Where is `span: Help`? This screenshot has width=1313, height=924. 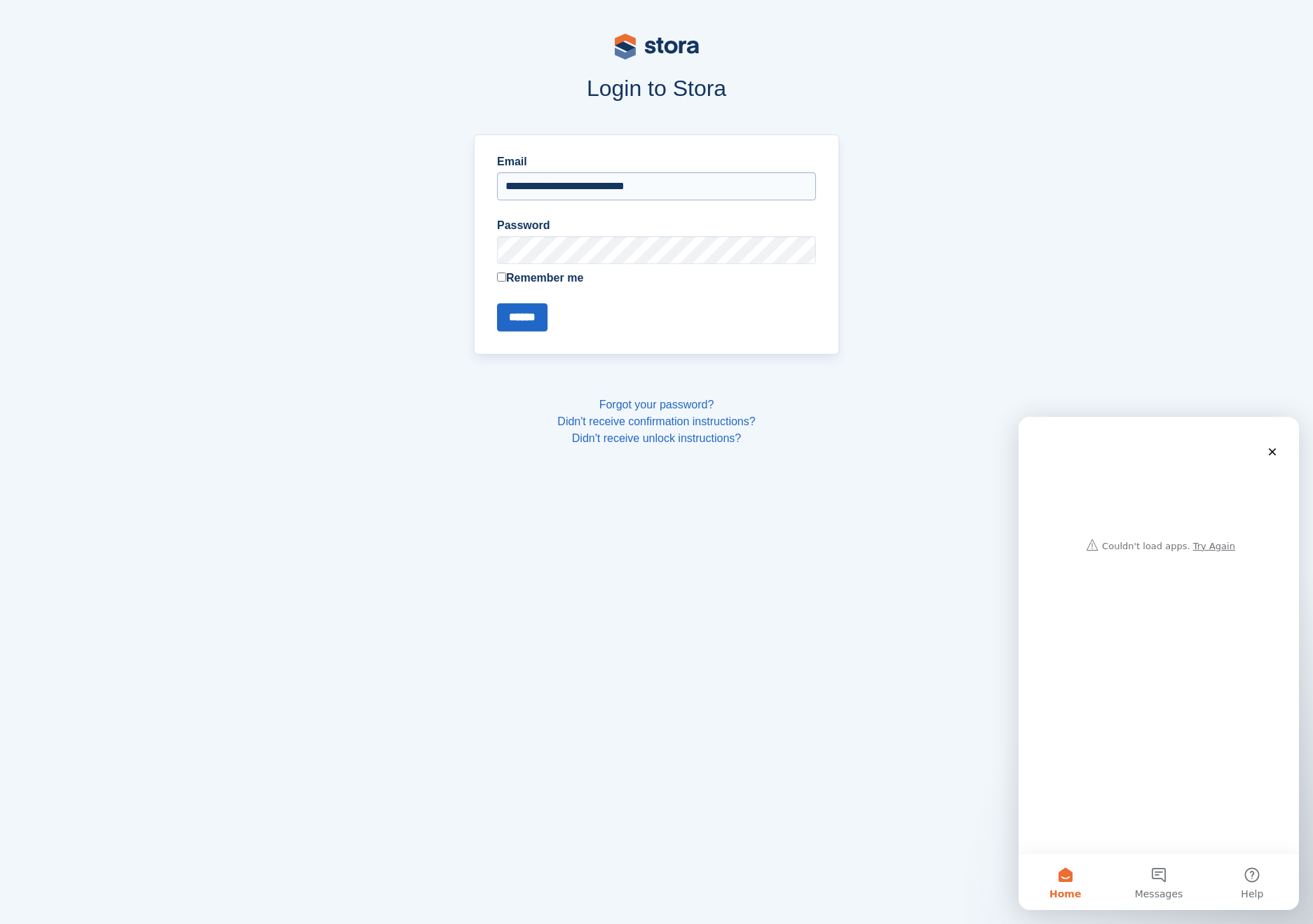 span: Help is located at coordinates (233, 477).